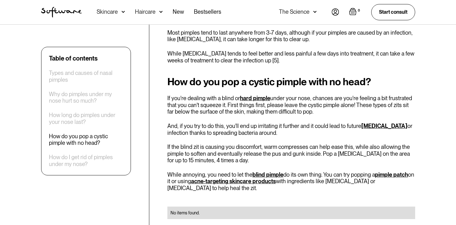  What do you see at coordinates (268, 174) in the screenshot?
I see `a: blind pimple` at bounding box center [268, 174].